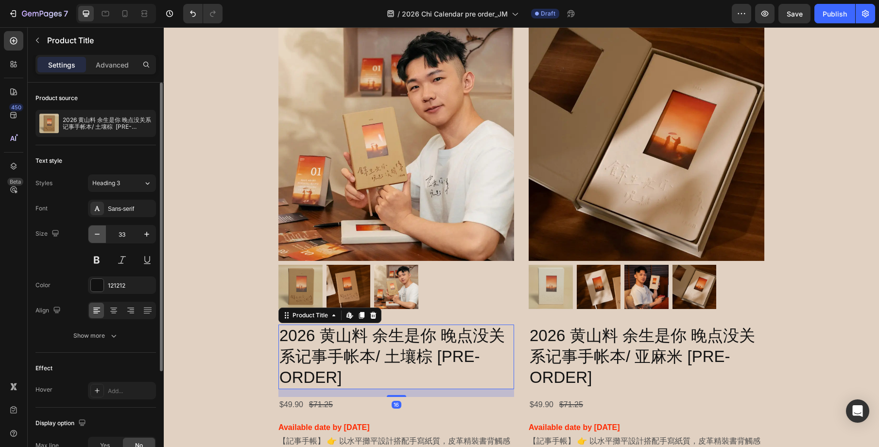 The image size is (879, 447). What do you see at coordinates (795, 14) in the screenshot?
I see `button: Save` at bounding box center [795, 14].